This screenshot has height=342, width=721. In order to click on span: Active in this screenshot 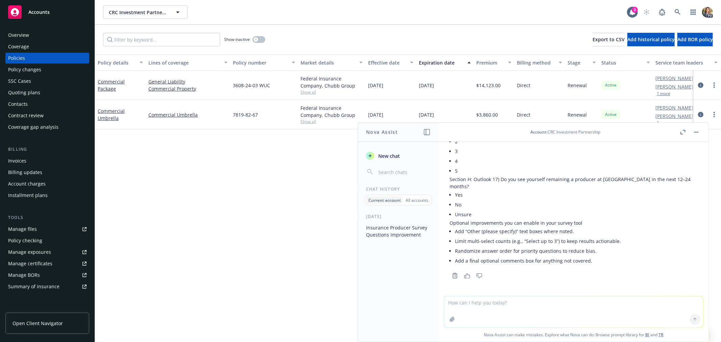, I will do `click(611, 115)`.